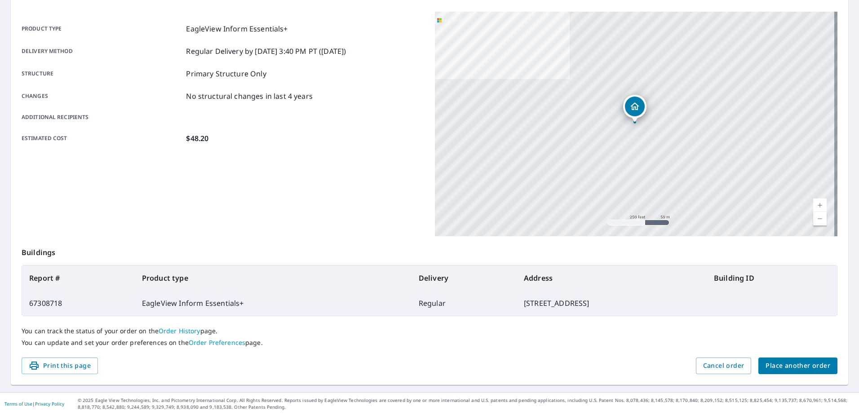  Describe the element at coordinates (464, 278) in the screenshot. I see `th: Delivery` at that location.